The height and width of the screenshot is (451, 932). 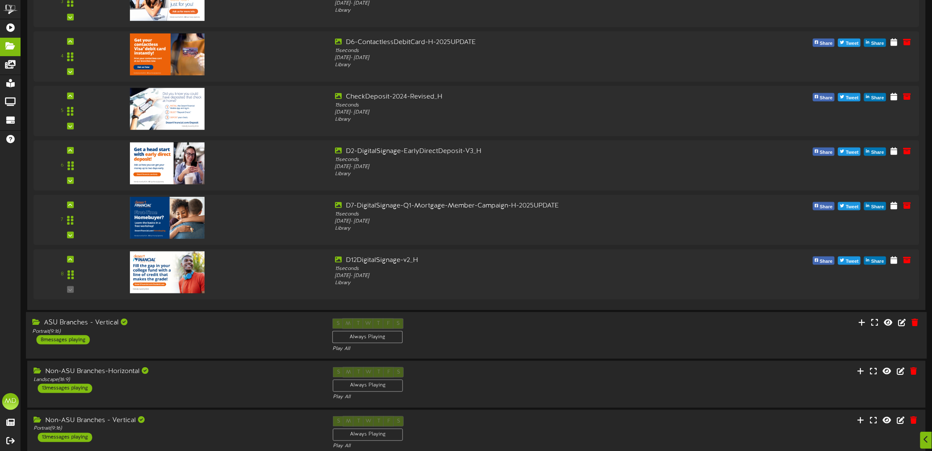 I want to click on div: 6, so click(x=62, y=165).